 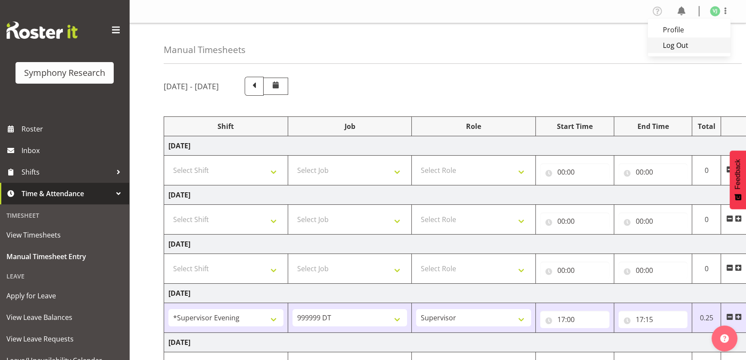 I want to click on span: Shifts, so click(x=67, y=172).